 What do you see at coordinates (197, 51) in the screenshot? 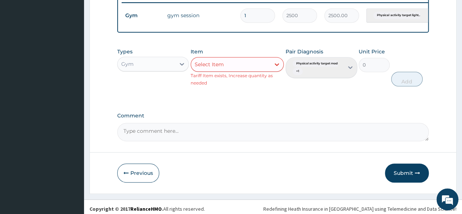
I see `label: Item` at bounding box center [197, 51].